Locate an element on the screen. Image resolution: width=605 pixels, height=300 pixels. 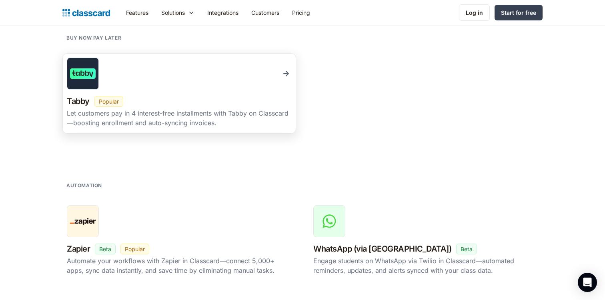
a: Pricing is located at coordinates (301, 12).